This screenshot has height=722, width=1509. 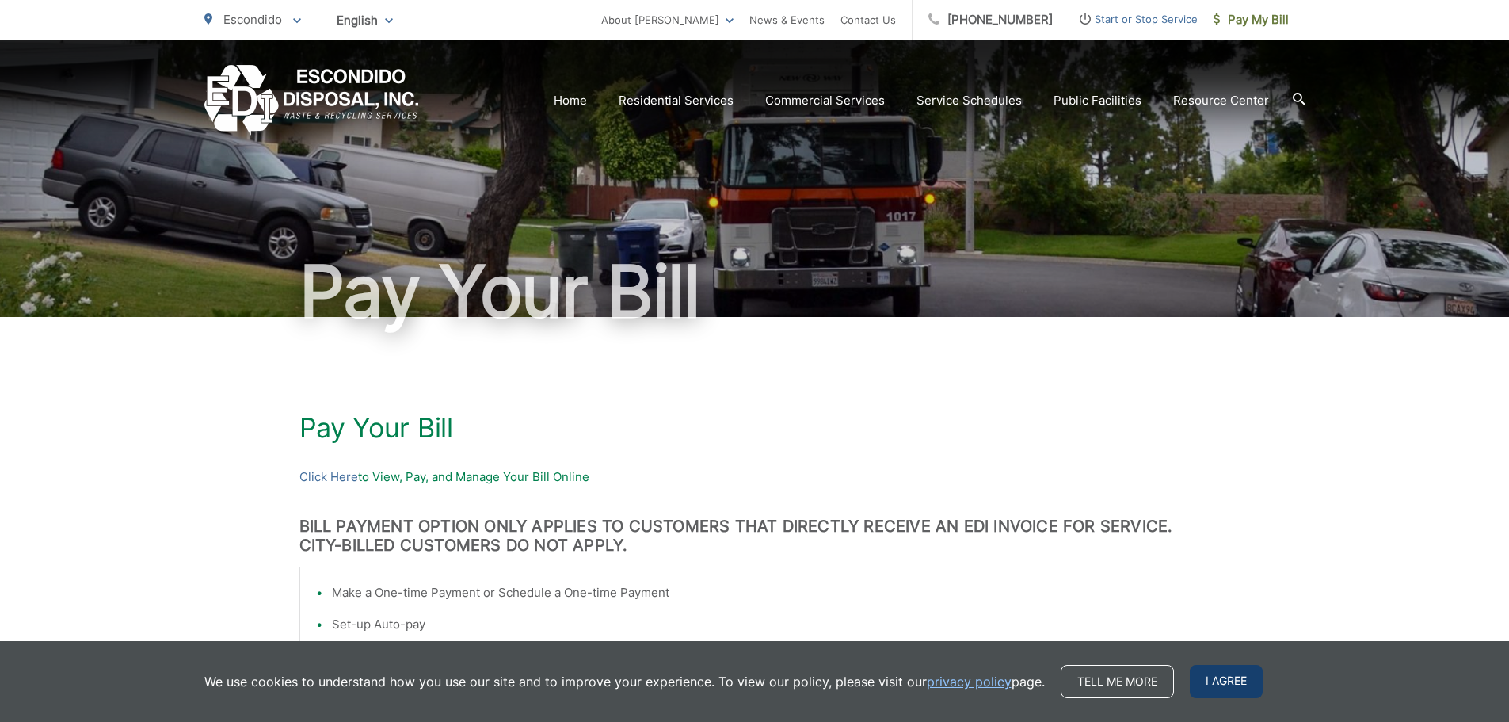 I want to click on p: to View, Pay, and Manage Your Bill Online, so click(x=755, y=477).